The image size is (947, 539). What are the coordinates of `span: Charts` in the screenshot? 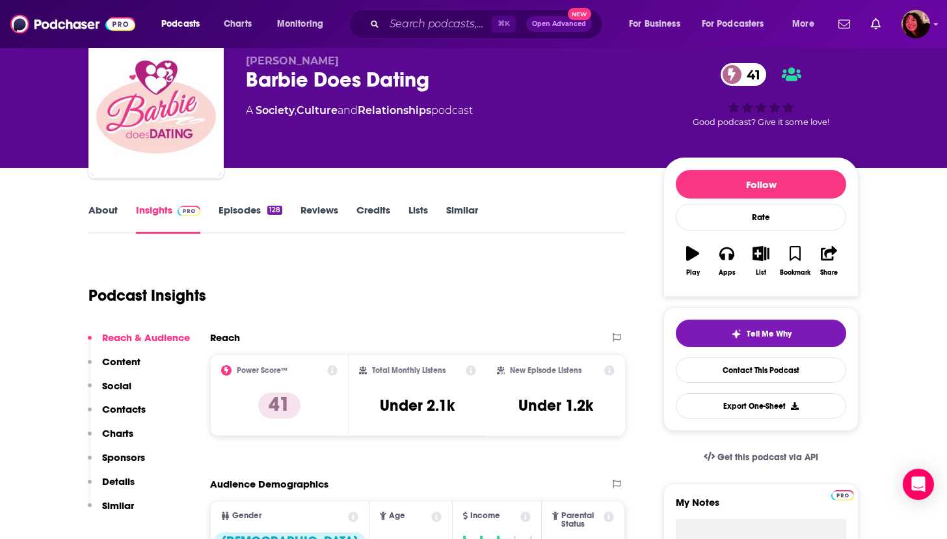 It's located at (237, 24).